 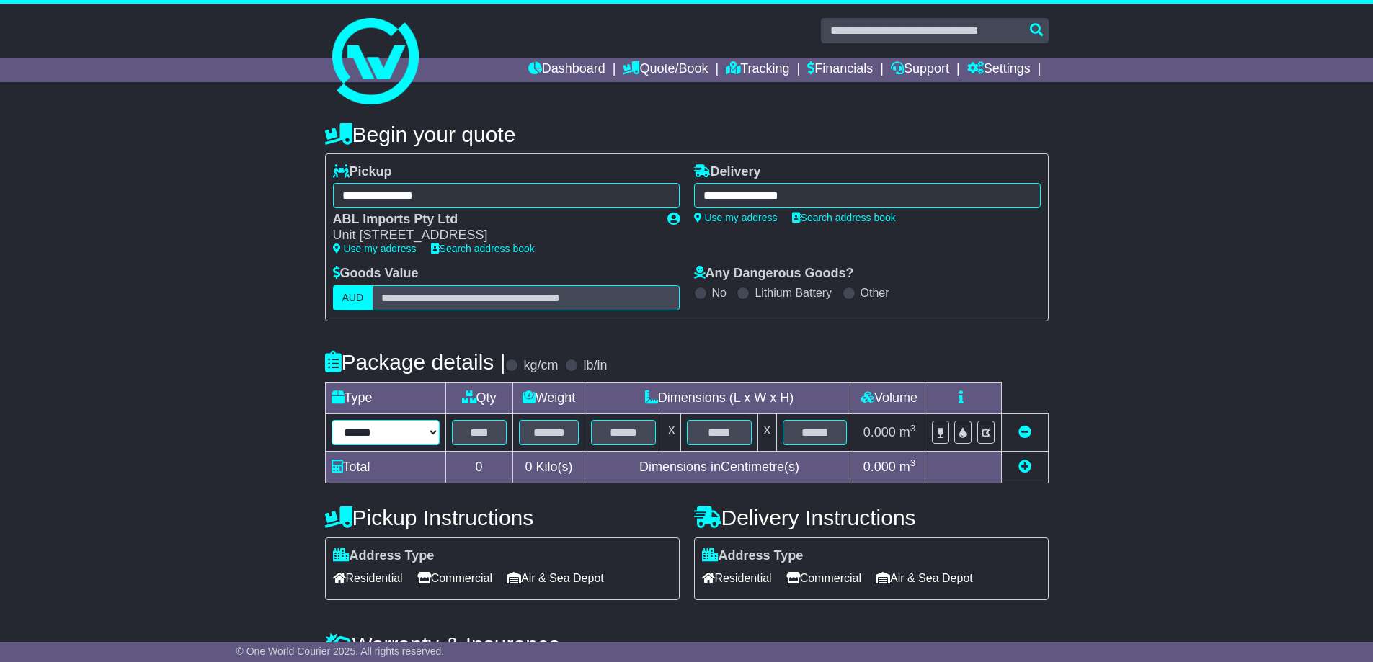 What do you see at coordinates (1025, 467) in the screenshot?
I see `a: Add new item` at bounding box center [1025, 467].